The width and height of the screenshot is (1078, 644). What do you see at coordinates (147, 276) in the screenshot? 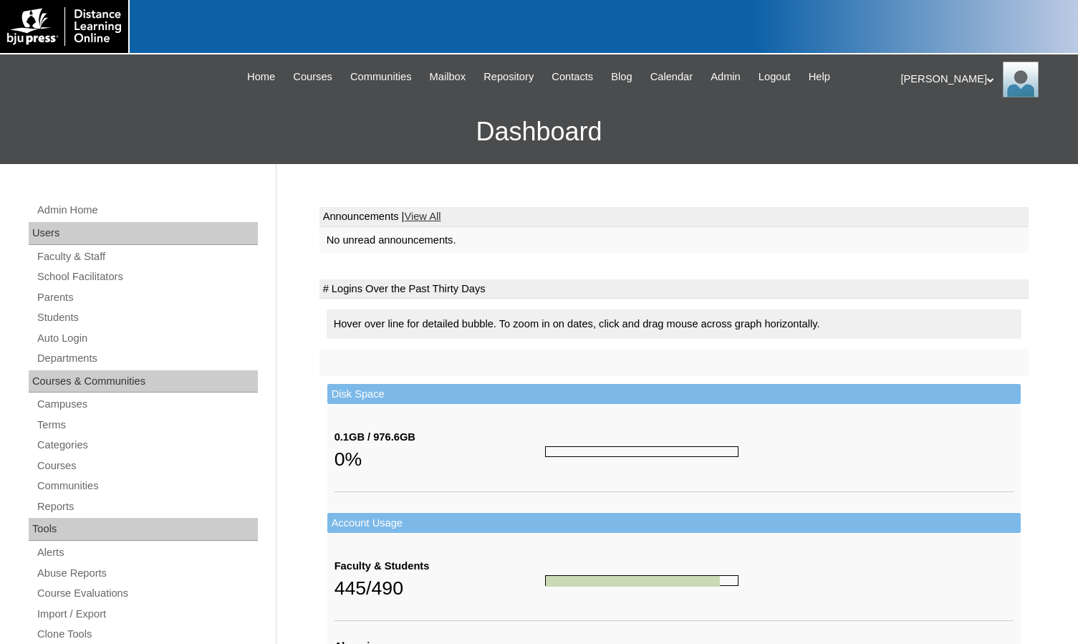
I see `a: School Facilitators` at bounding box center [147, 276].